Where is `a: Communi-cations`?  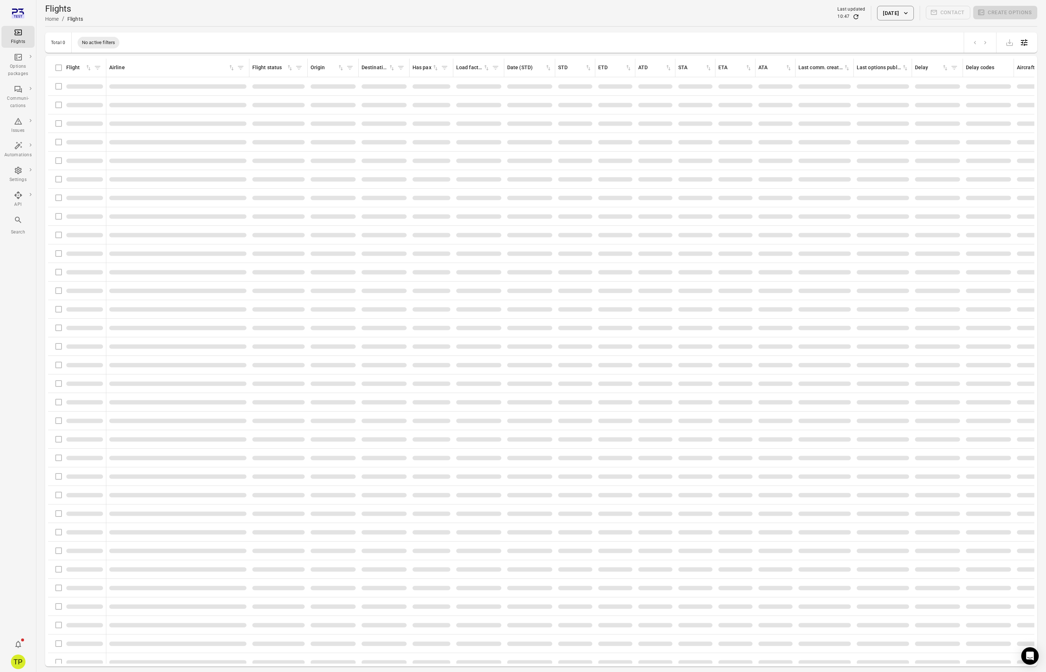
a: Communi-cations is located at coordinates (18, 97).